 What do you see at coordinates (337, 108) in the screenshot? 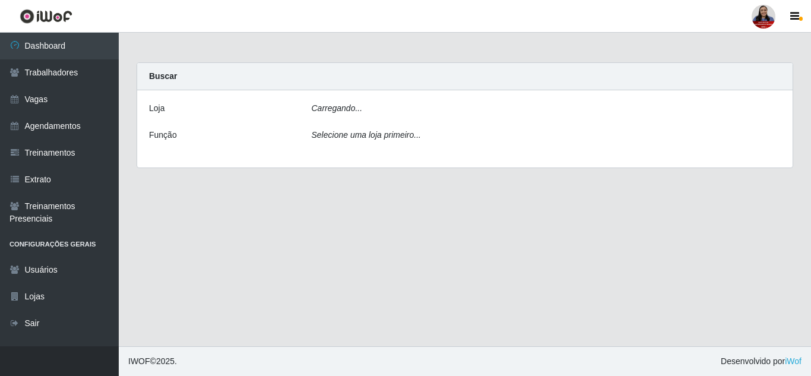
I see `i: Carregando...` at bounding box center [337, 108].